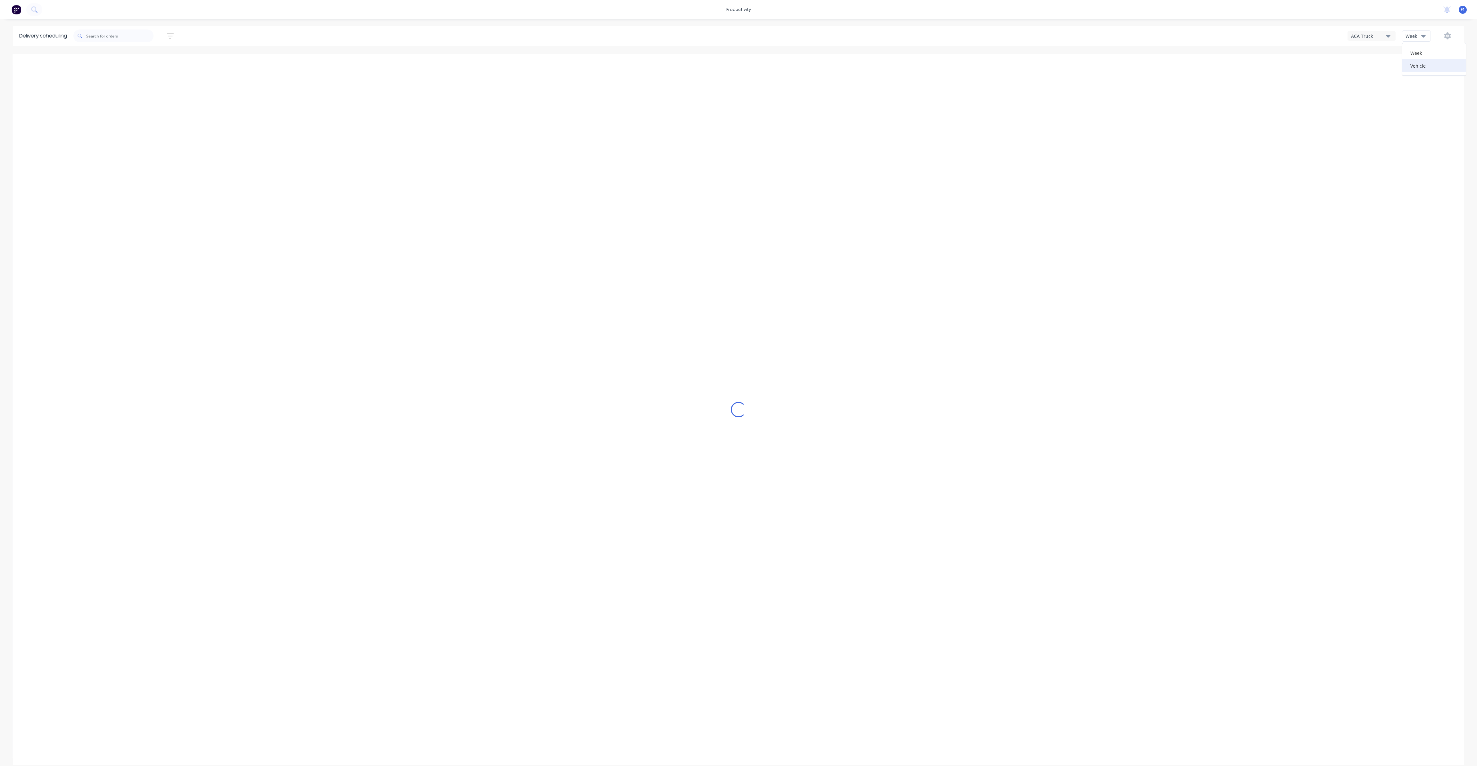  What do you see at coordinates (1368, 36) in the screenshot?
I see `div: ACA Truck` at bounding box center [1368, 36].